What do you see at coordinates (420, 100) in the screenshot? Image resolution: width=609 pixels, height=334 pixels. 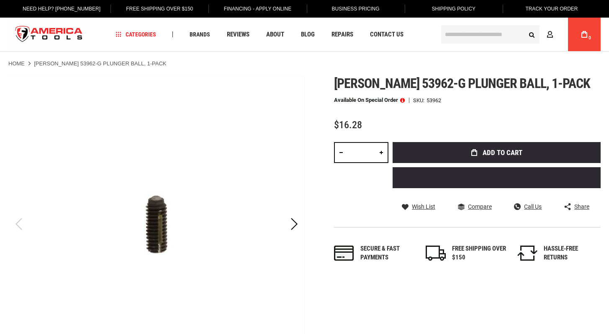 I see `strong: SKU` at bounding box center [420, 100].